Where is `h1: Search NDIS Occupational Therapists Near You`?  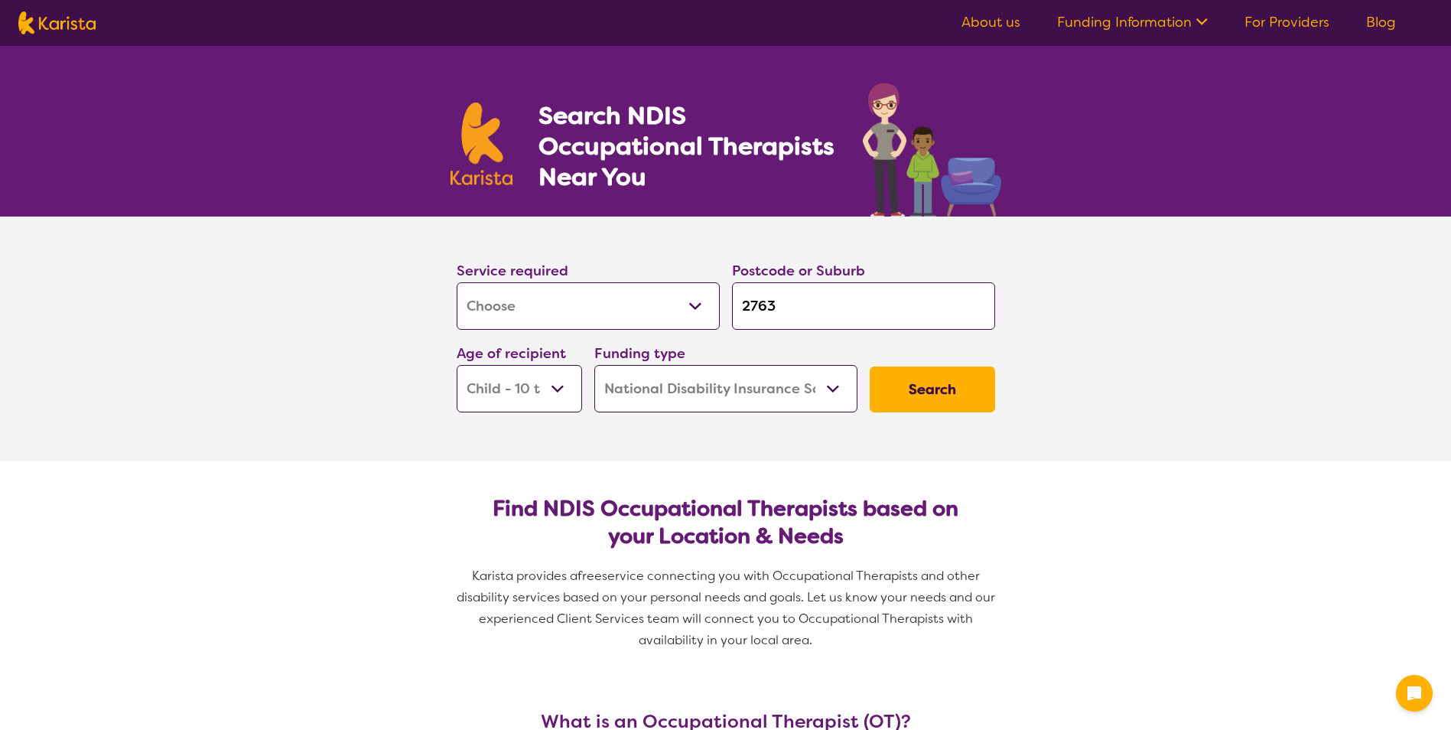 h1: Search NDIS Occupational Therapists Near You is located at coordinates (687, 146).